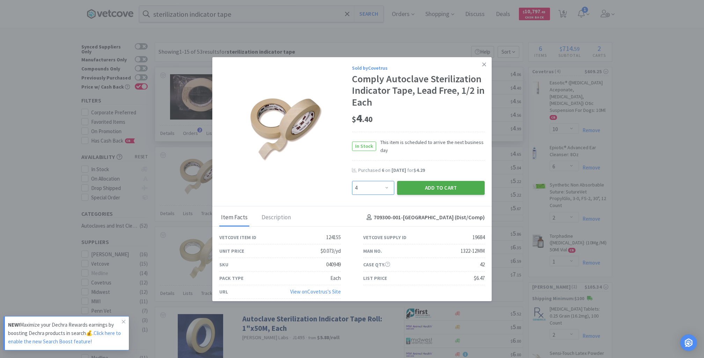 The height and width of the screenshot is (358, 704). Describe the element at coordinates (421, 171) in the screenshot. I see `div: Purchased on for` at that location.